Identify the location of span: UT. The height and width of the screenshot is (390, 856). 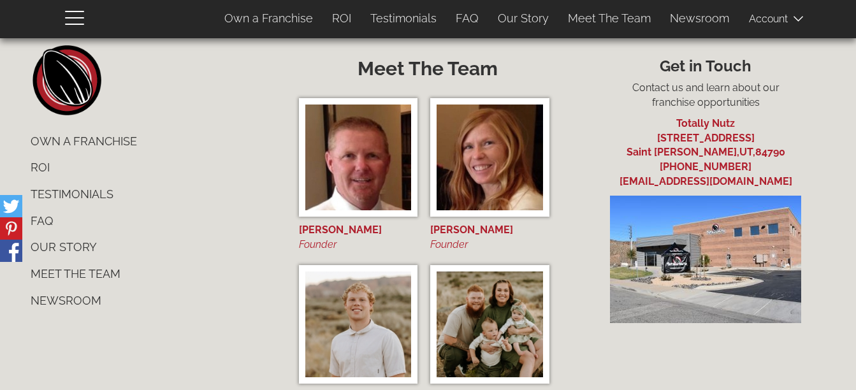
(746, 152).